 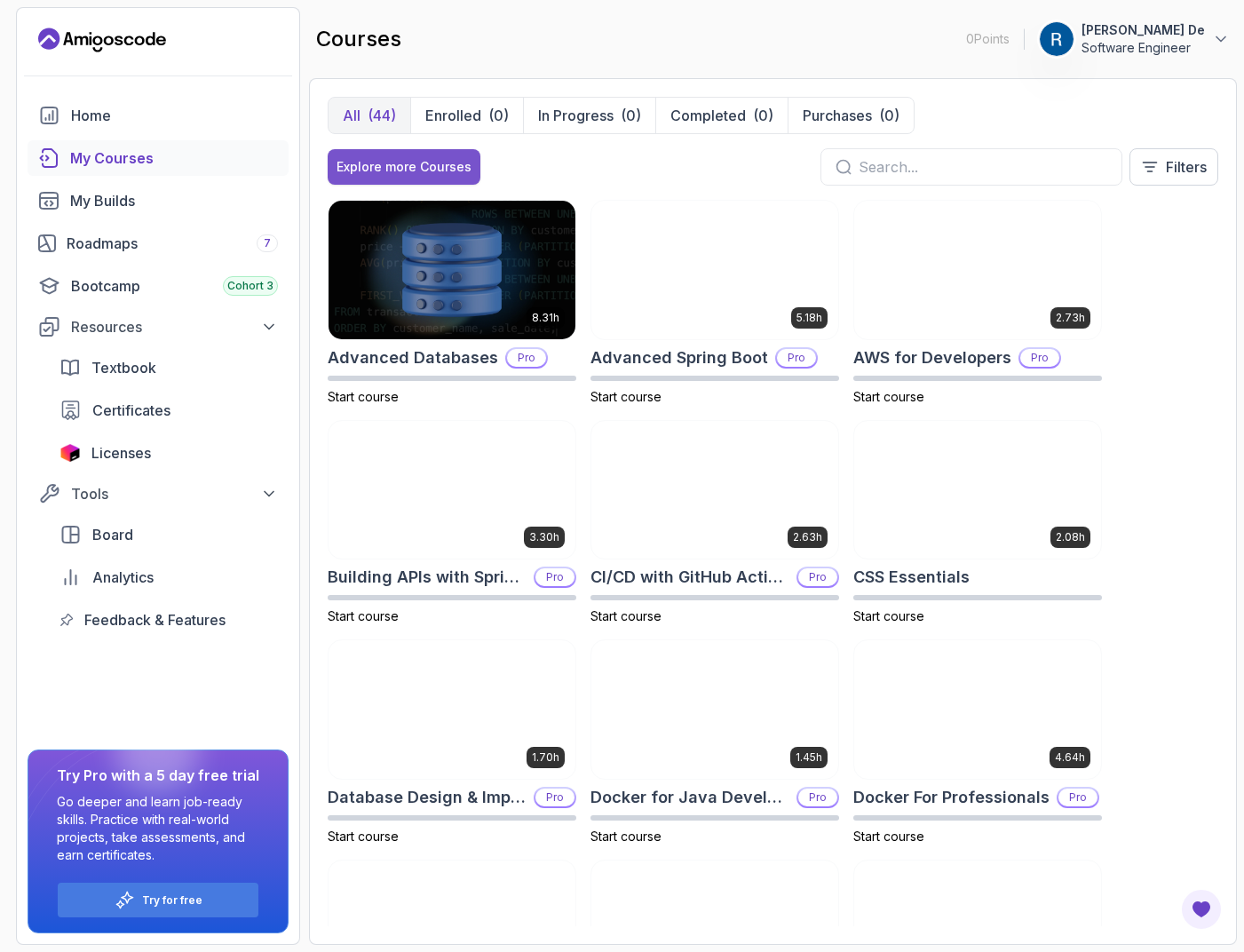 What do you see at coordinates (358, 39) in the screenshot?
I see `h2: courses` at bounding box center [358, 39].